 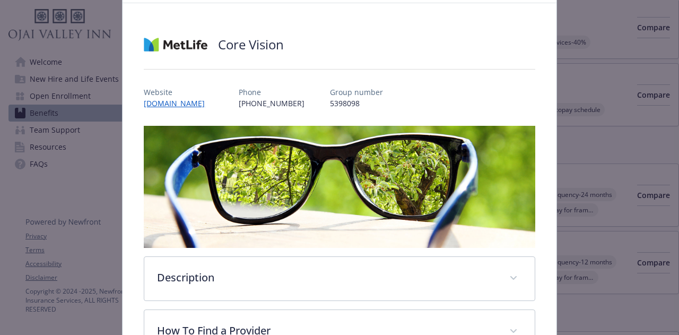 I want to click on p: 5398098, so click(x=356, y=103).